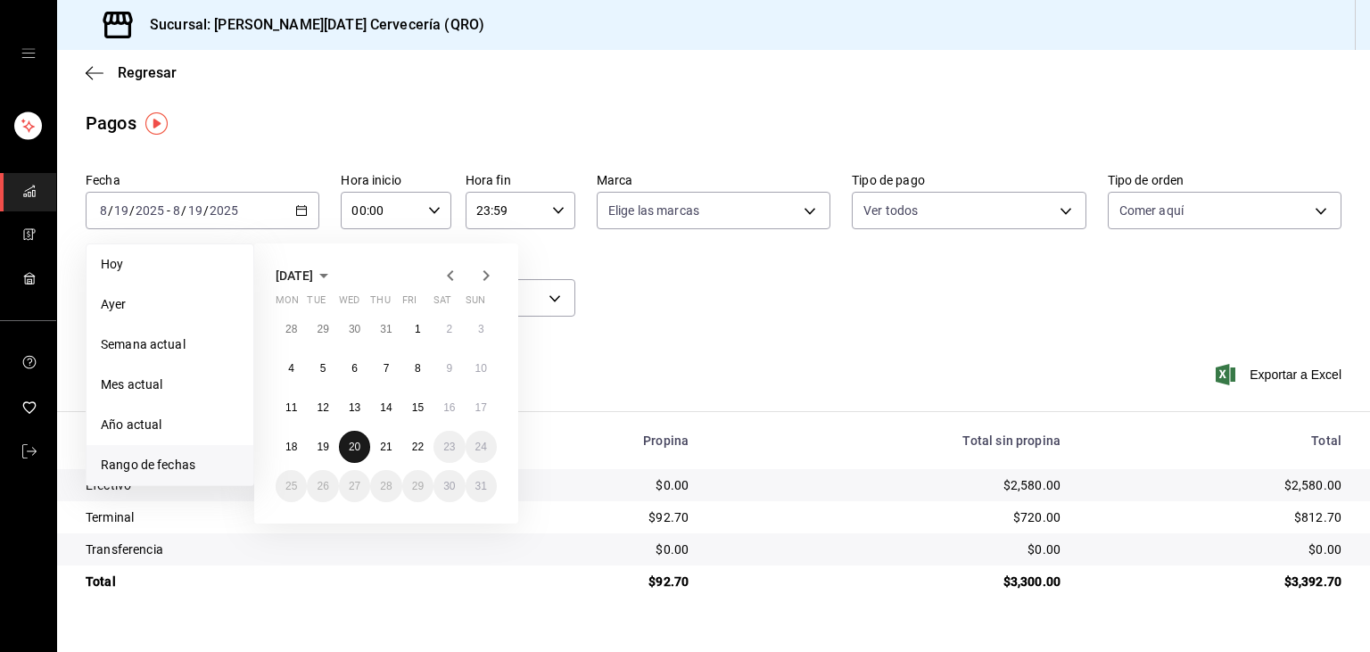 This screenshot has width=1370, height=652. I want to click on abbr: August 24, 2025, so click(481, 447).